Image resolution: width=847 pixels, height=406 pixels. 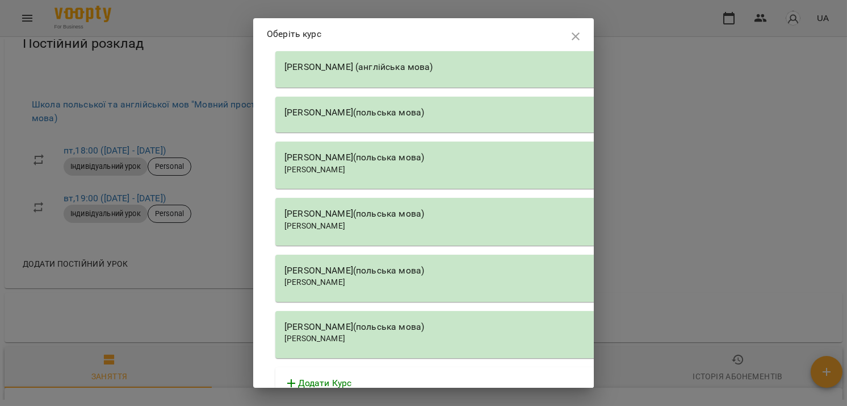 I want to click on p: Додати Курс, so click(x=325, y=383).